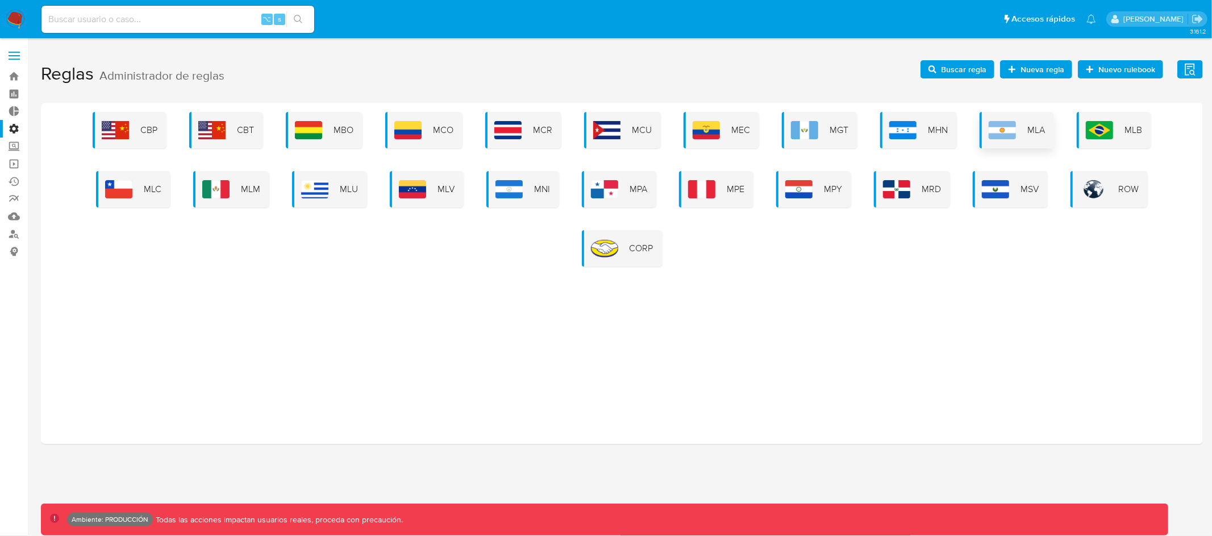  What do you see at coordinates (1043, 19) in the screenshot?
I see `span: Accesos rápidos` at bounding box center [1043, 19].